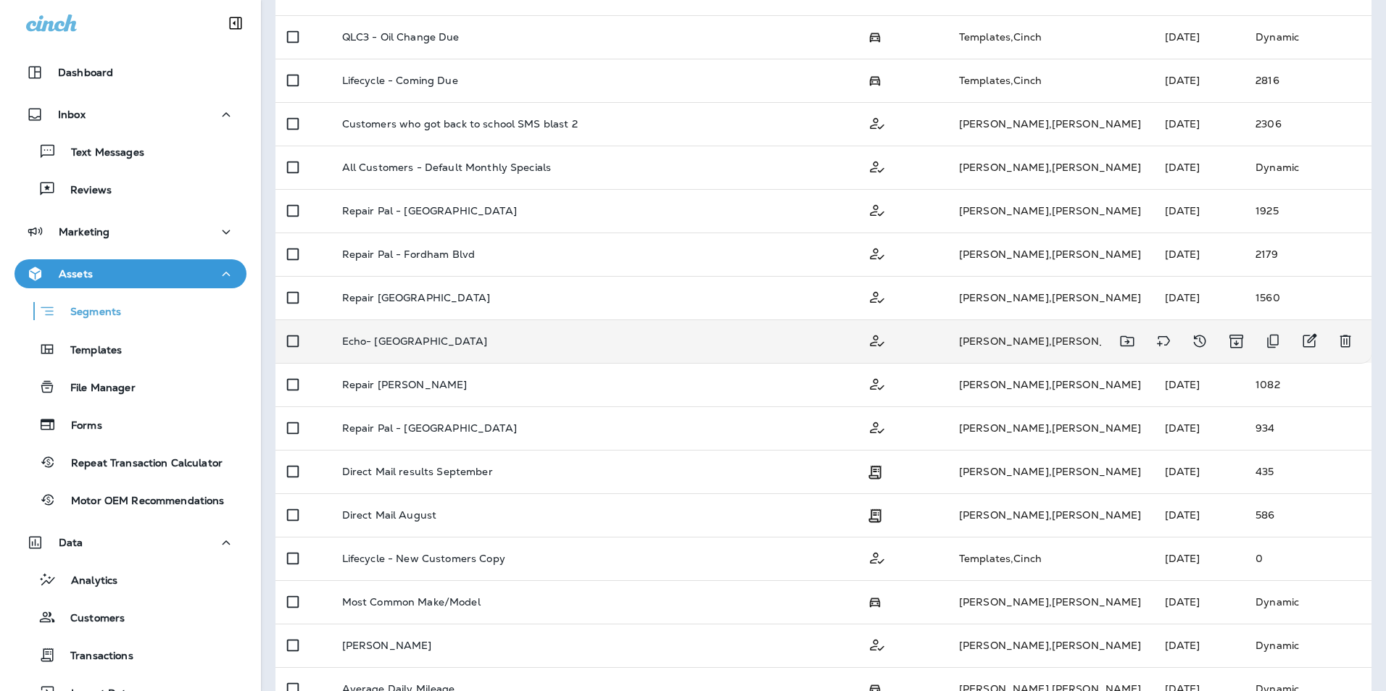 This screenshot has width=1386, height=691. What do you see at coordinates (130, 189) in the screenshot?
I see `button: Reviews` at bounding box center [130, 189].